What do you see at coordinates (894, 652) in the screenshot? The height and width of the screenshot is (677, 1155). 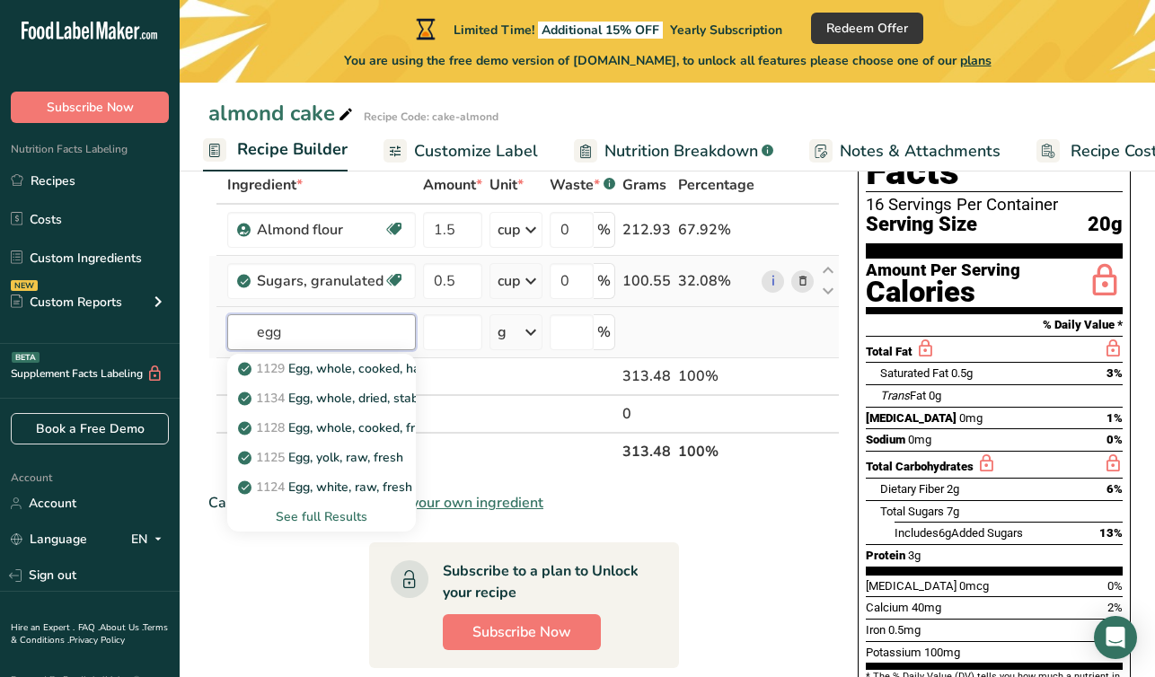 I see `span: Potassium` at bounding box center [894, 652].